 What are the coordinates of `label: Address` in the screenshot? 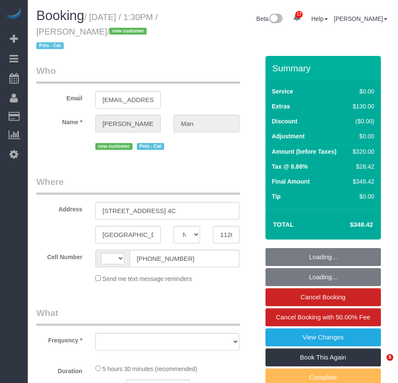 It's located at (59, 208).